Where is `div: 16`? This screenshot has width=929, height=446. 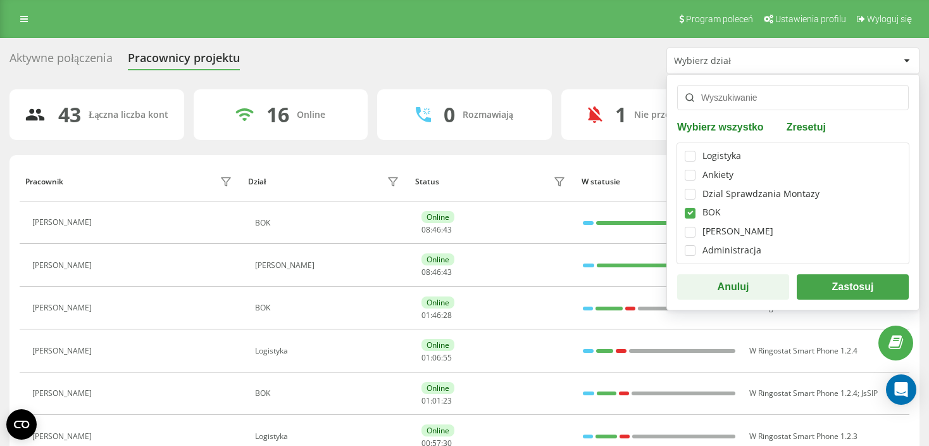 div: 16 is located at coordinates (278, 115).